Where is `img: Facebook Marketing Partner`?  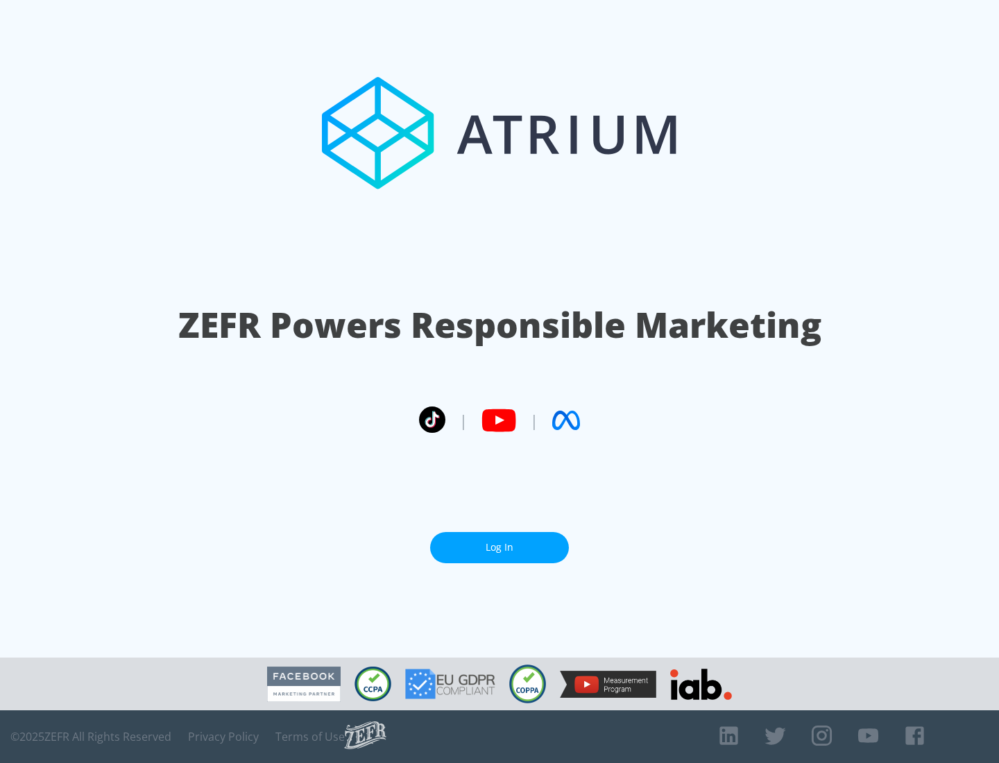
img: Facebook Marketing Partner is located at coordinates (304, 684).